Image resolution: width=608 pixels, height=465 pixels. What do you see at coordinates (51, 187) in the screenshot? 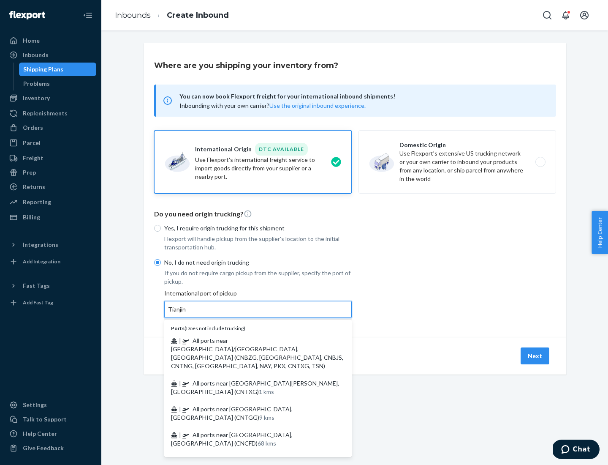
I see `a: Returns` at bounding box center [51, 187].